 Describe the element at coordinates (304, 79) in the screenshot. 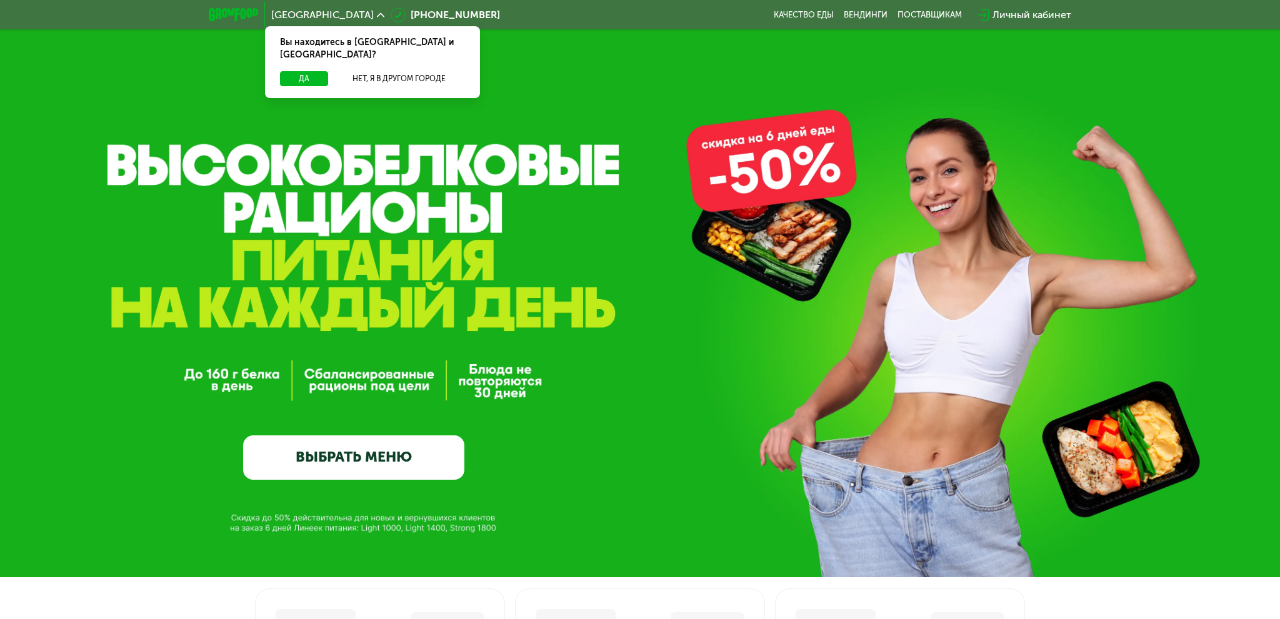

I see `button: Да` at that location.